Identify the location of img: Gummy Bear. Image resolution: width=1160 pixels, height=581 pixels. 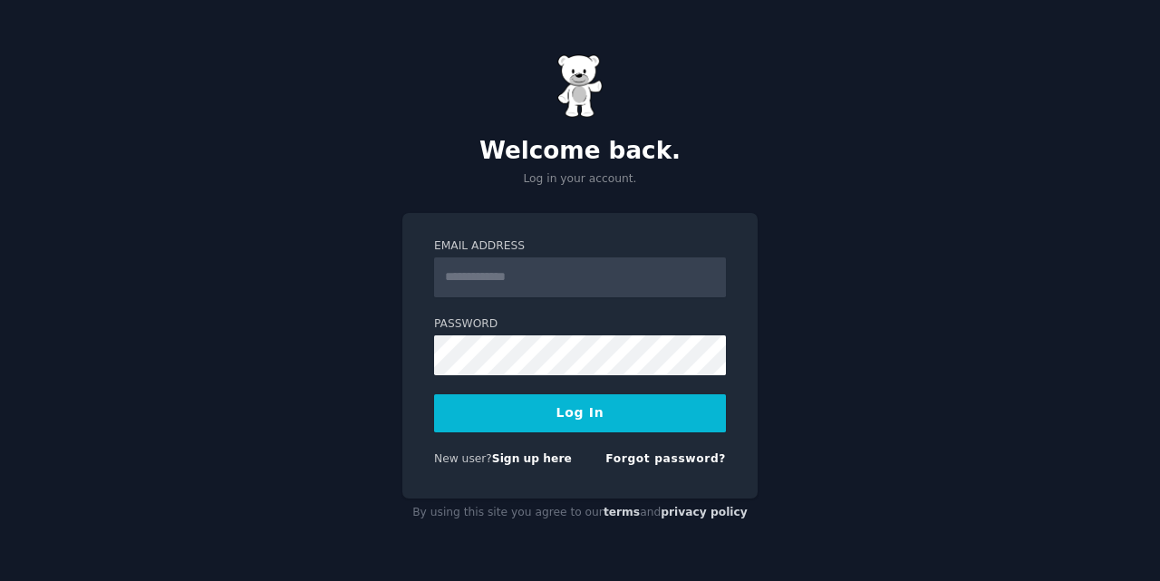
(580, 86).